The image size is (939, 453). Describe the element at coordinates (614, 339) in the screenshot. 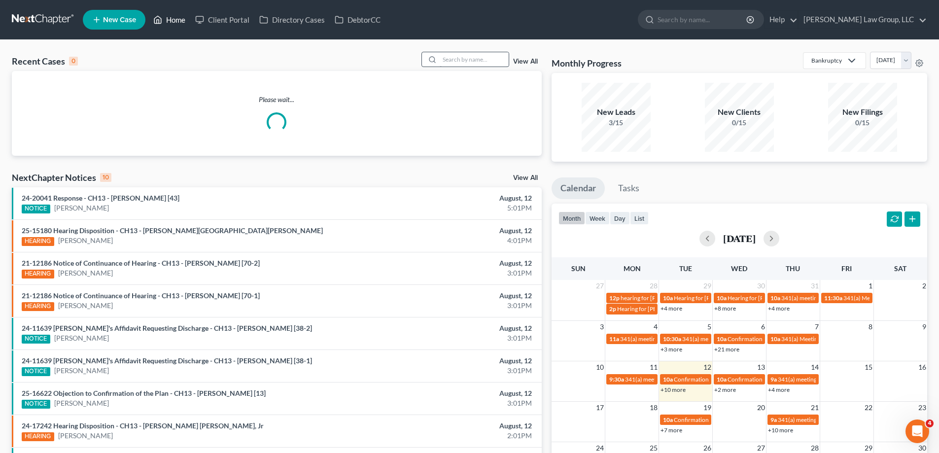

I see `span: 11a` at that location.